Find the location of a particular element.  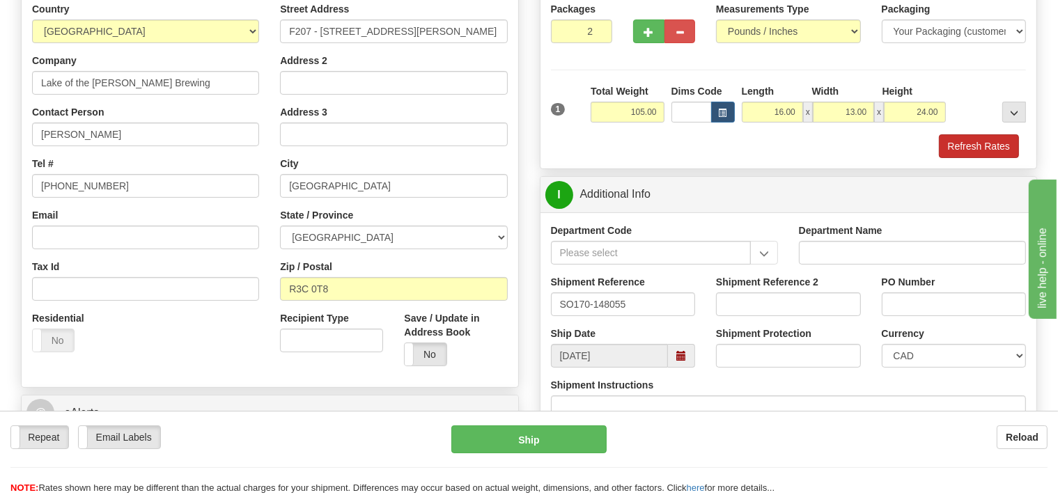

label: Shipment Protection is located at coordinates (763, 334).